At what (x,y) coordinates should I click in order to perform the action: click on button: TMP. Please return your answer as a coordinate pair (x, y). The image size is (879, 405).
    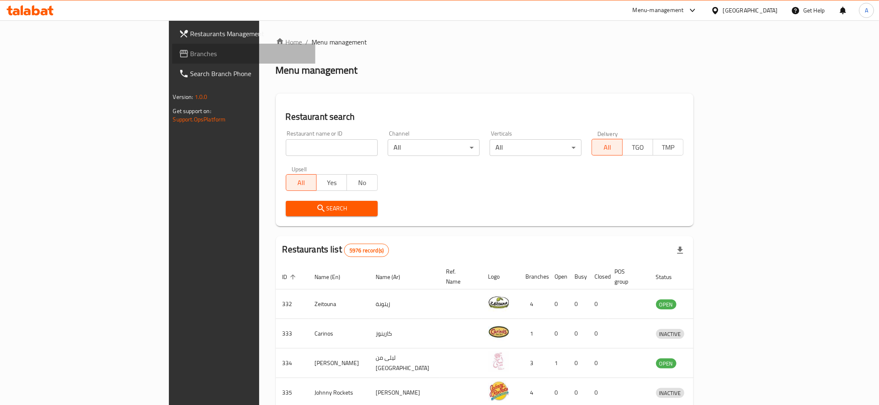
    Looking at the image, I should click on (668, 147).